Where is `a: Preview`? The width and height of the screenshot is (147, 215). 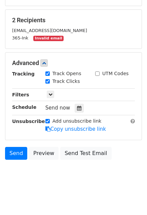
a: Preview is located at coordinates (44, 153).